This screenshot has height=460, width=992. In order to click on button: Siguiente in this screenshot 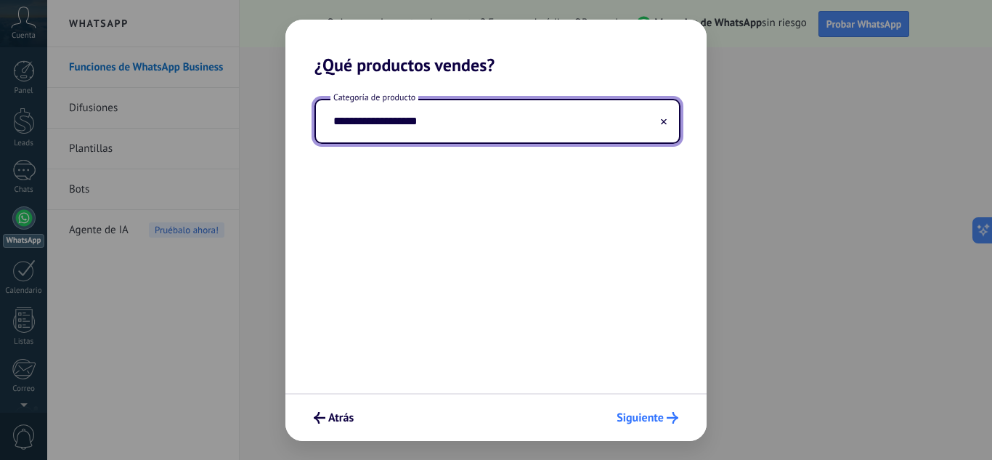, I will do `click(647, 417)`.